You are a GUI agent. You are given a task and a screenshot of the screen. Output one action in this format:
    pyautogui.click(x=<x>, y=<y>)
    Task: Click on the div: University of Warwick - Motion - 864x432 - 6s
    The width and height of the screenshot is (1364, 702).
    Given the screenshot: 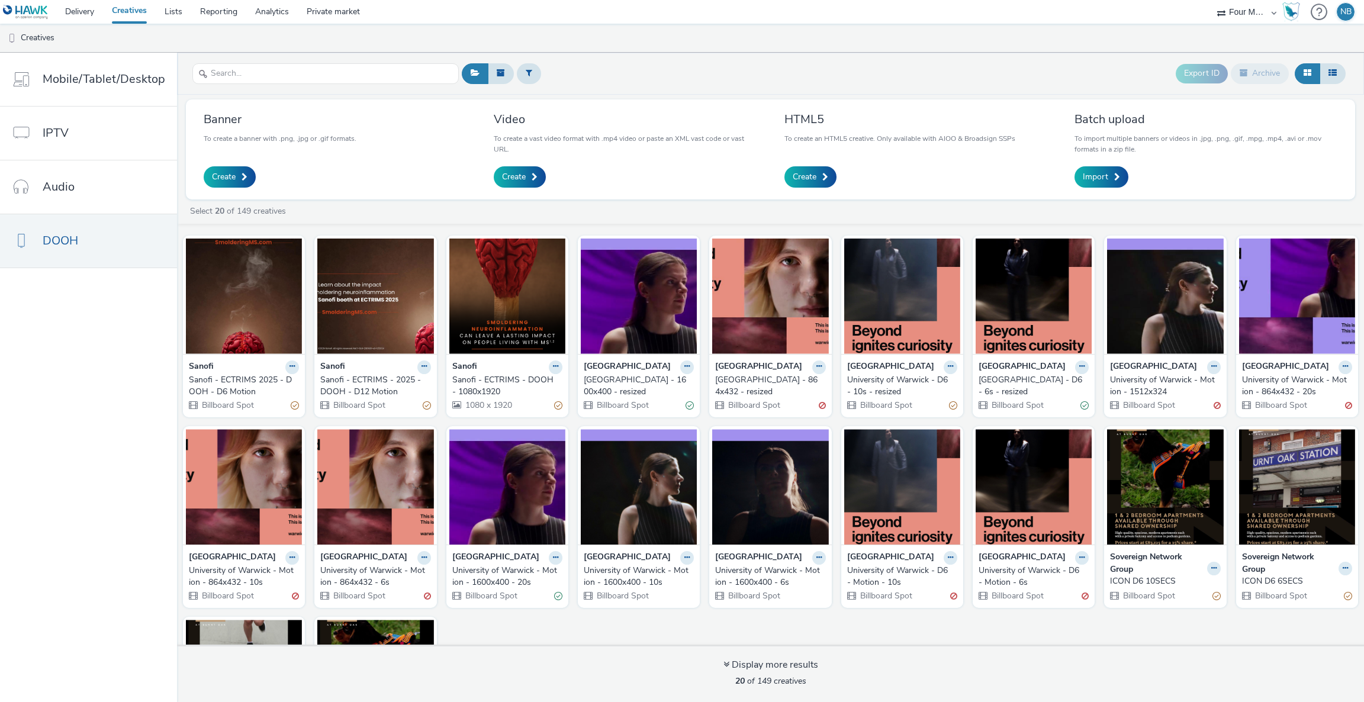 What is the action you would take?
    pyautogui.click(x=373, y=577)
    